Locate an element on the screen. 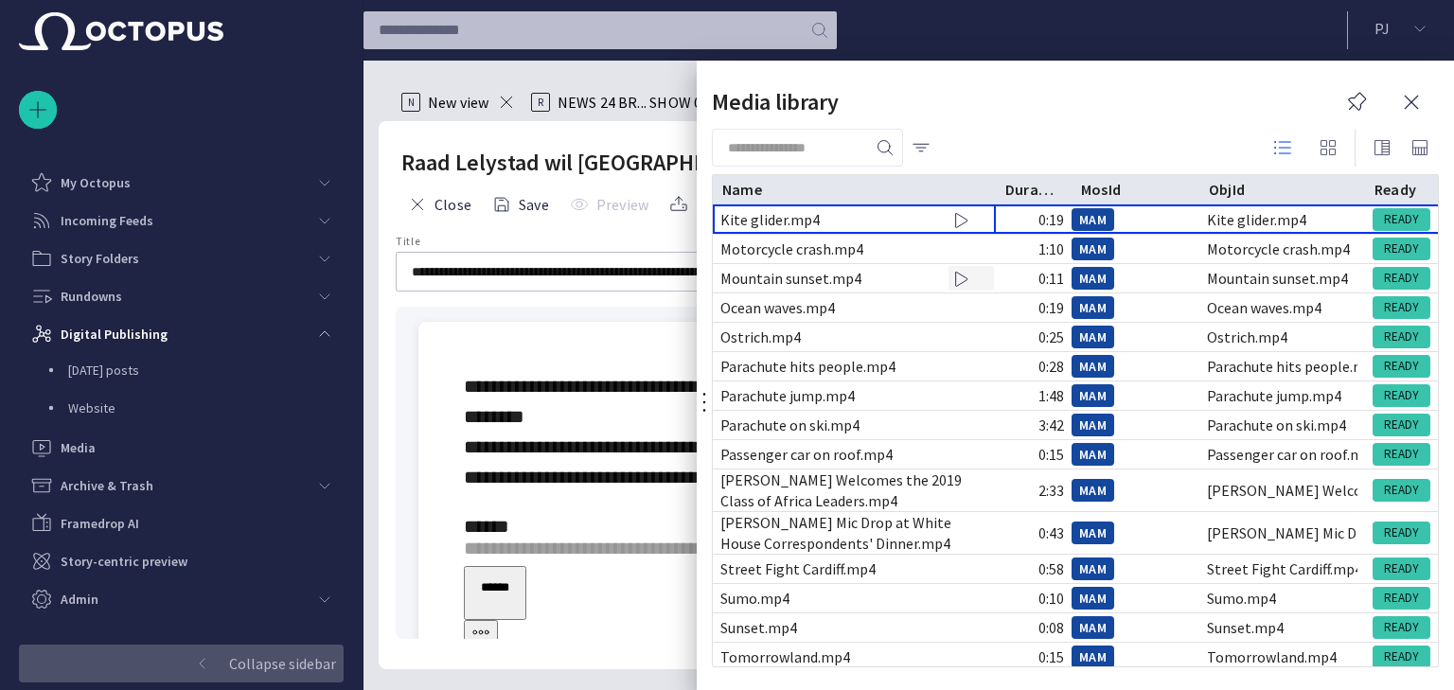  div: Duration is located at coordinates (1031, 189).